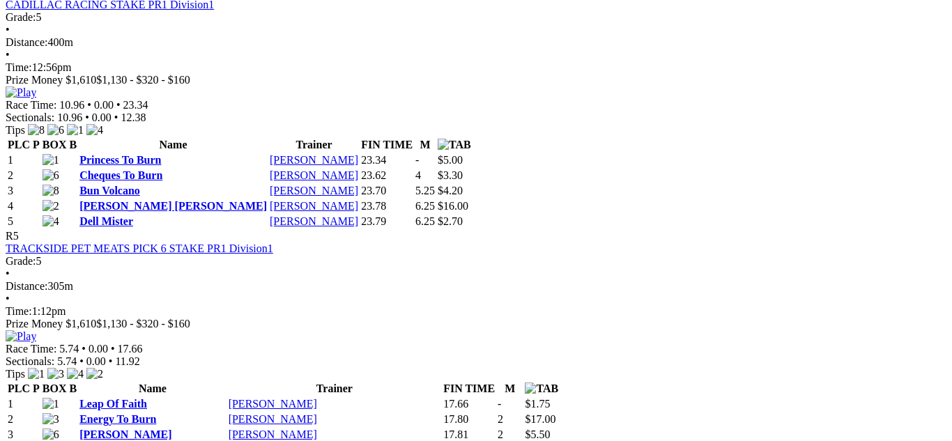 This screenshot has height=441, width=952. I want to click on text: 4, so click(418, 175).